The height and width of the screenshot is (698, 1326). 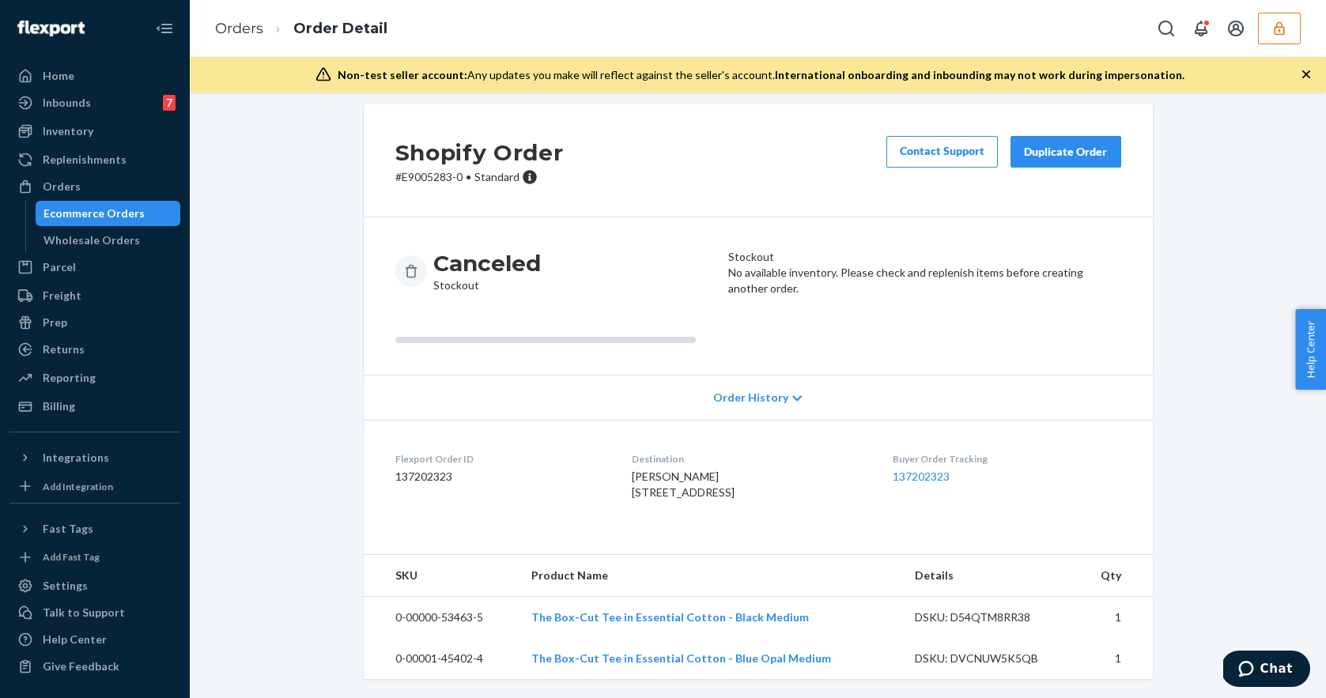 What do you see at coordinates (169, 103) in the screenshot?
I see `div: 7` at bounding box center [169, 103].